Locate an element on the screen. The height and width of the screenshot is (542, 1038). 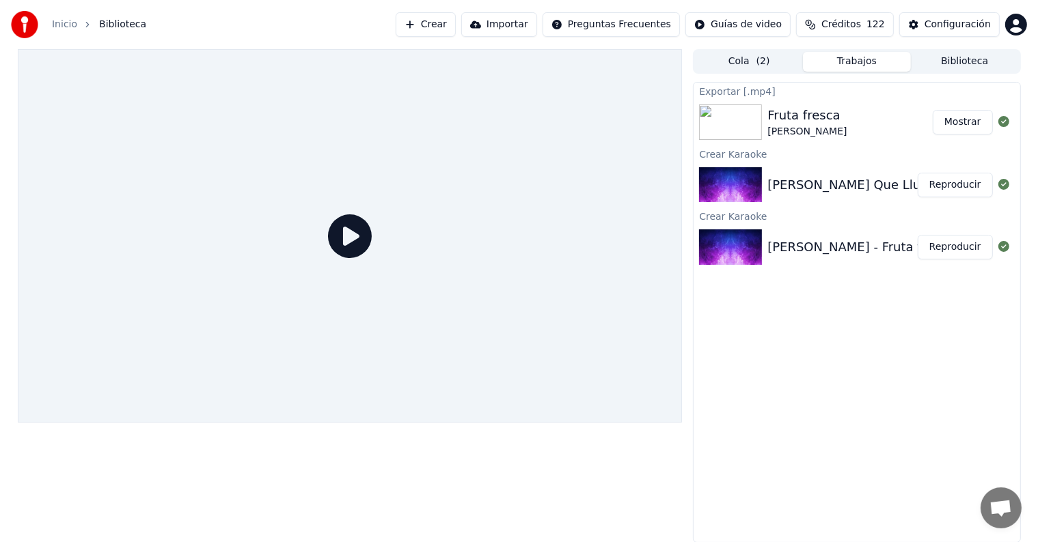
div: Exportar [.mp4] is located at coordinates (856, 91).